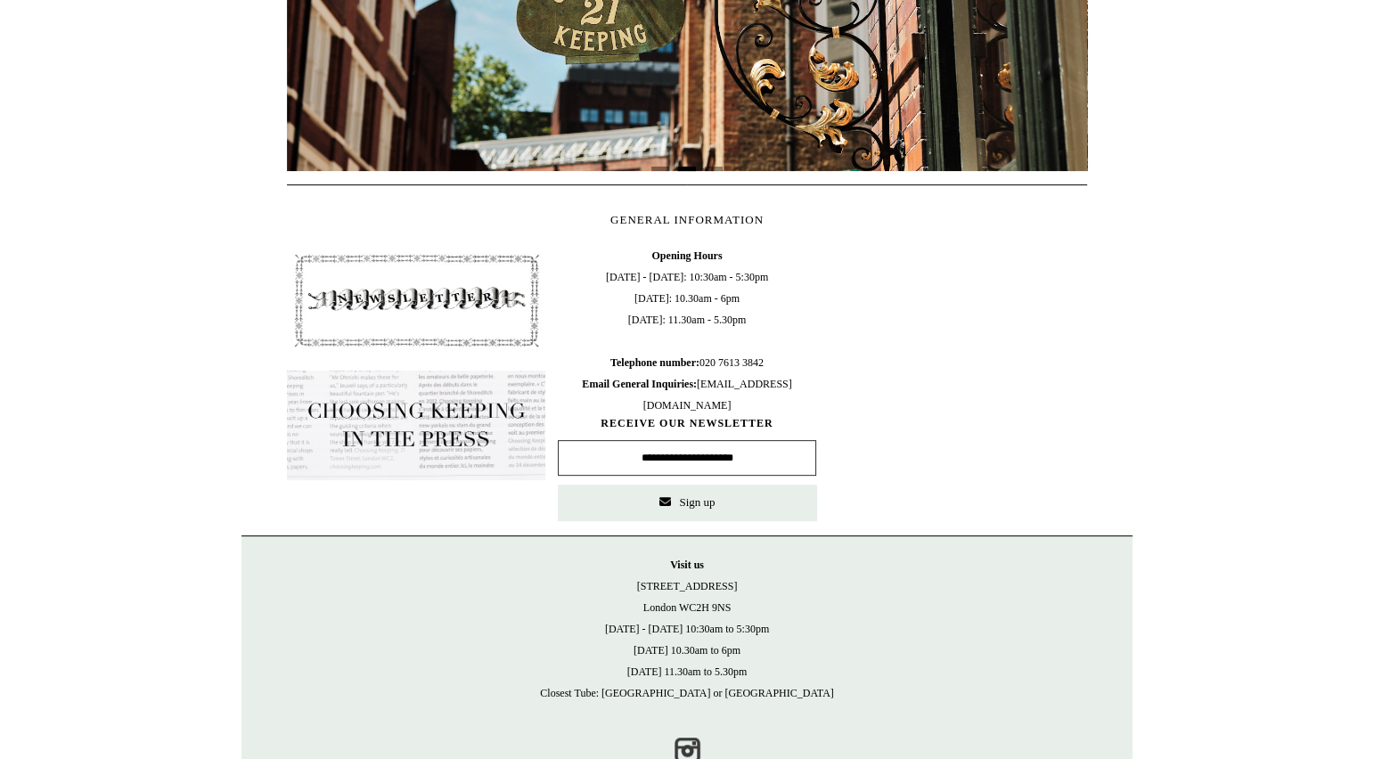 Image resolution: width=1374 pixels, height=759 pixels. I want to click on button: Page 3, so click(714, 168).